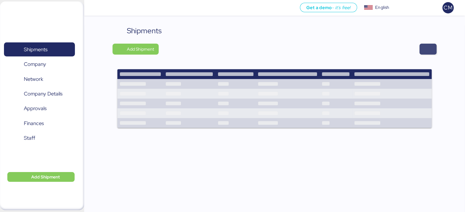 The image size is (465, 212). Describe the element at coordinates (33, 79) in the screenshot. I see `span: Network` at that location.